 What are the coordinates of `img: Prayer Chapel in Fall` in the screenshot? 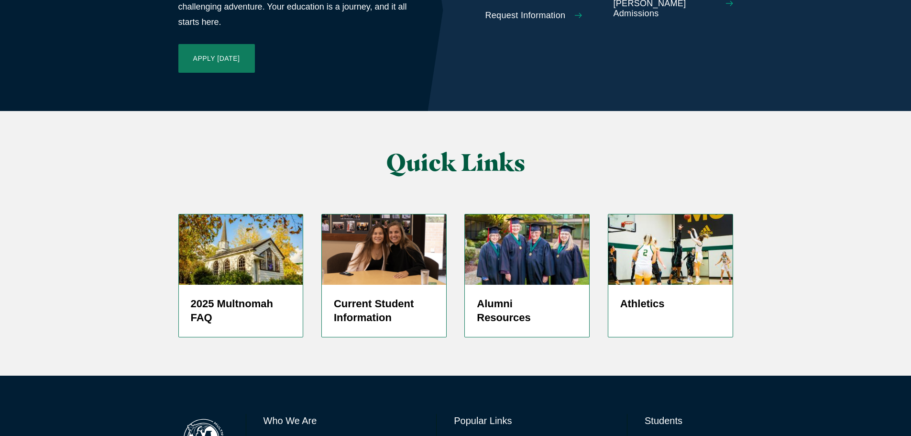 It's located at (241, 249).